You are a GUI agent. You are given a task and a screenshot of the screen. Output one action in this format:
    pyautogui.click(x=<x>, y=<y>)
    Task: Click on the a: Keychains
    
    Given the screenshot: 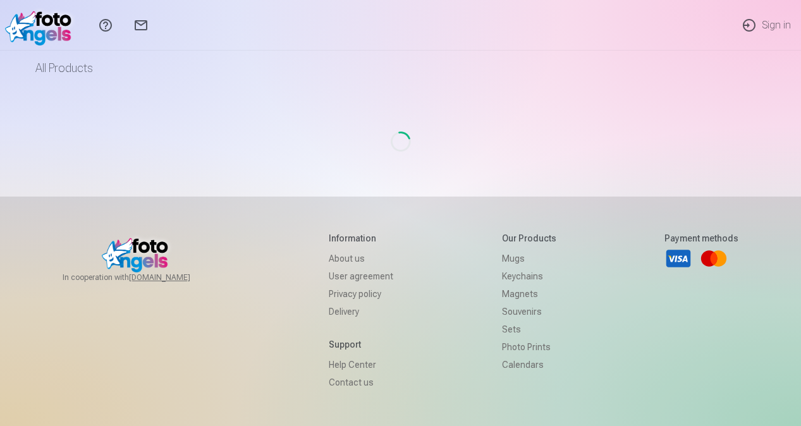 What is the action you would take?
    pyautogui.click(x=529, y=276)
    